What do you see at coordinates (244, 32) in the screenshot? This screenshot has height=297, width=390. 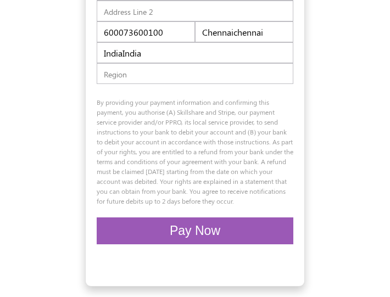 I see `input: City` at bounding box center [244, 32].